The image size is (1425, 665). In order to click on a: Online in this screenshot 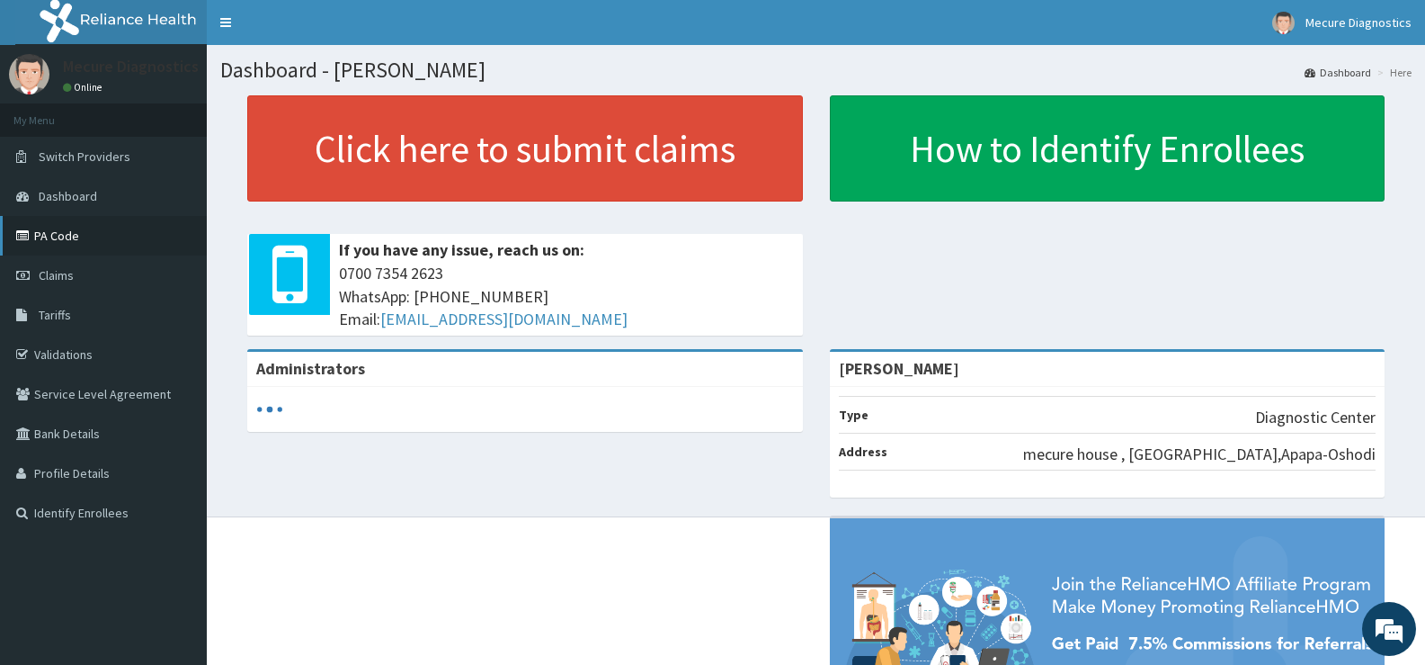, I will do `click(85, 87)`.